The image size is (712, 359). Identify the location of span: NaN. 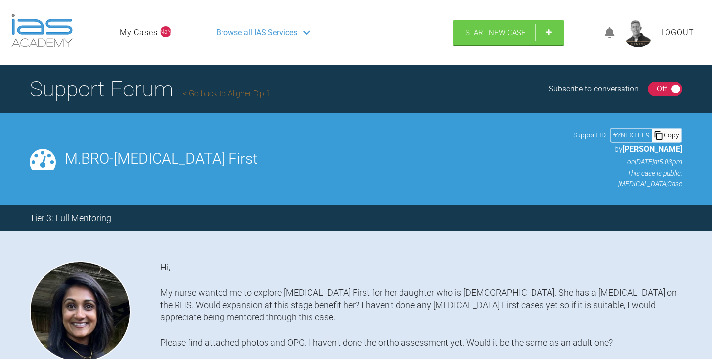
(166, 32).